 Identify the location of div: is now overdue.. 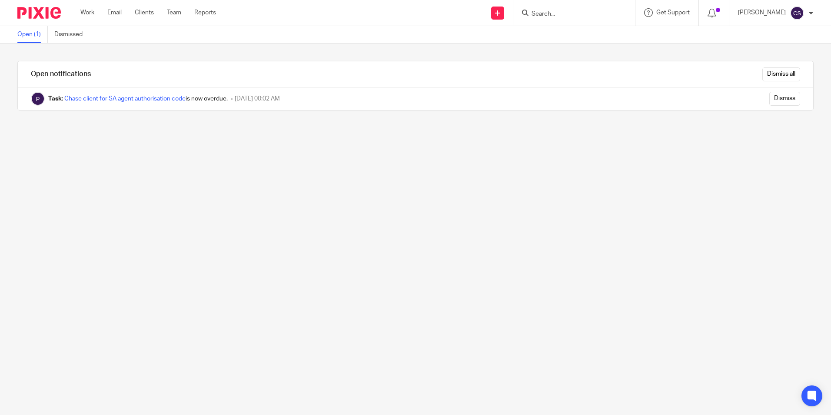
(138, 99).